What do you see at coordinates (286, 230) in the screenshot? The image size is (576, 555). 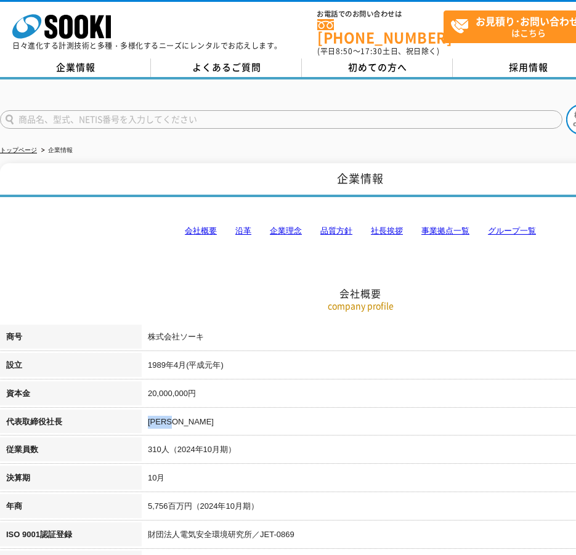 I see `a: 企業理念` at bounding box center [286, 230].